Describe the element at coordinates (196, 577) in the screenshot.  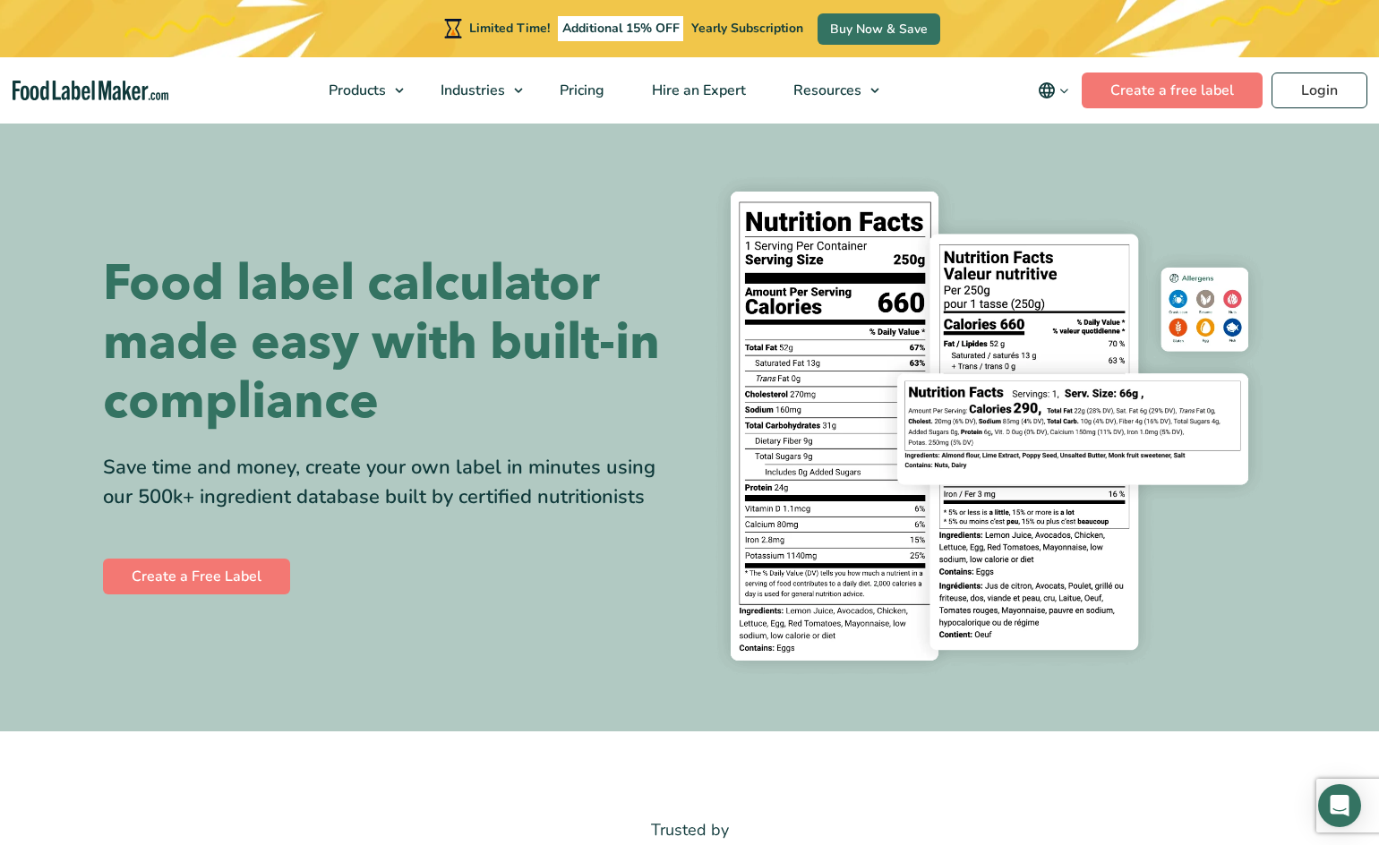
I see `a: Create a Free Label` at that location.